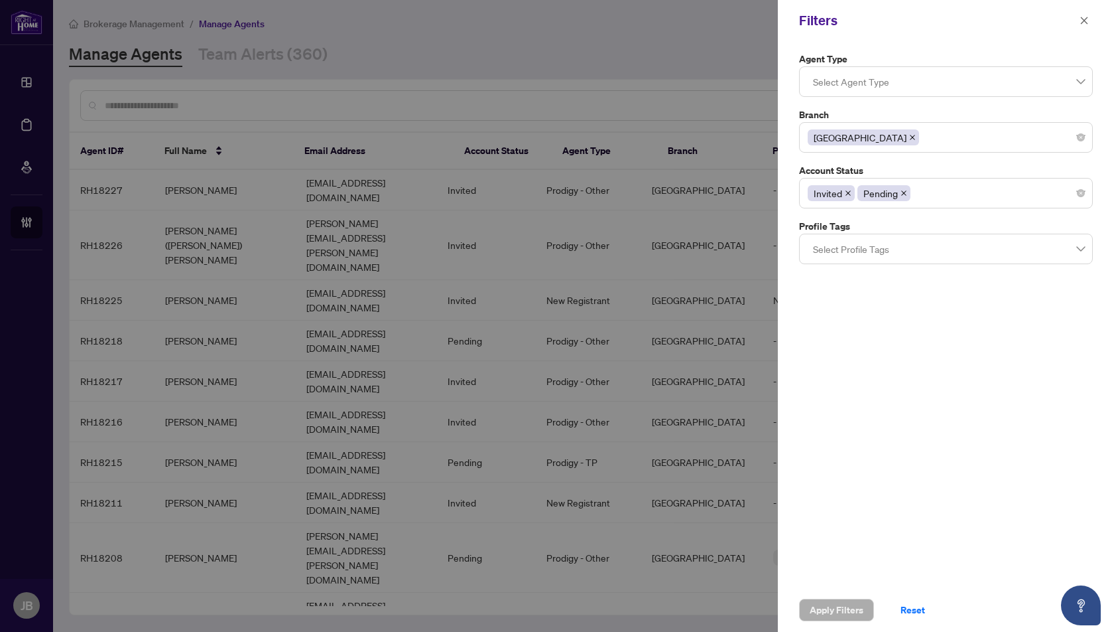  Describe the element at coordinates (937, 21) in the screenshot. I see `div: Filters` at that location.